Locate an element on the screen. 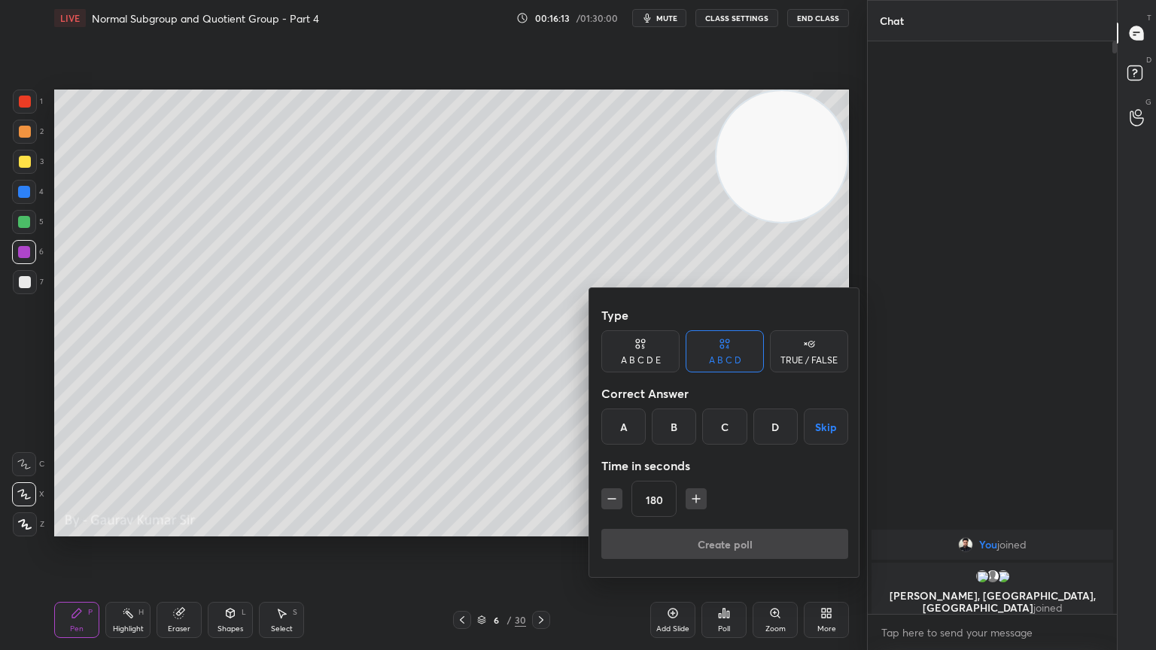  div: C is located at coordinates (724, 427).